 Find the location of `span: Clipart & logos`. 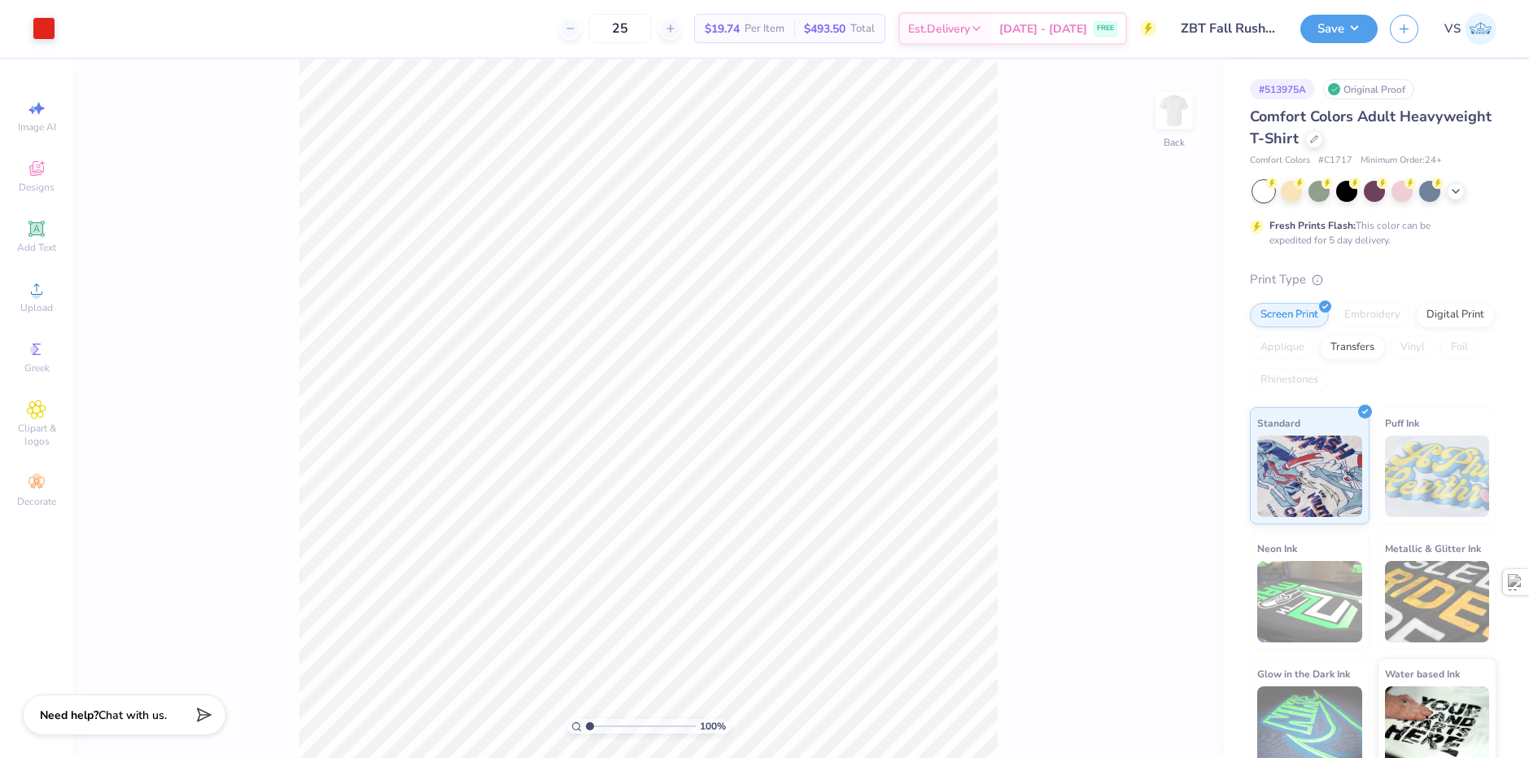

span: Clipart & logos is located at coordinates (37, 435).